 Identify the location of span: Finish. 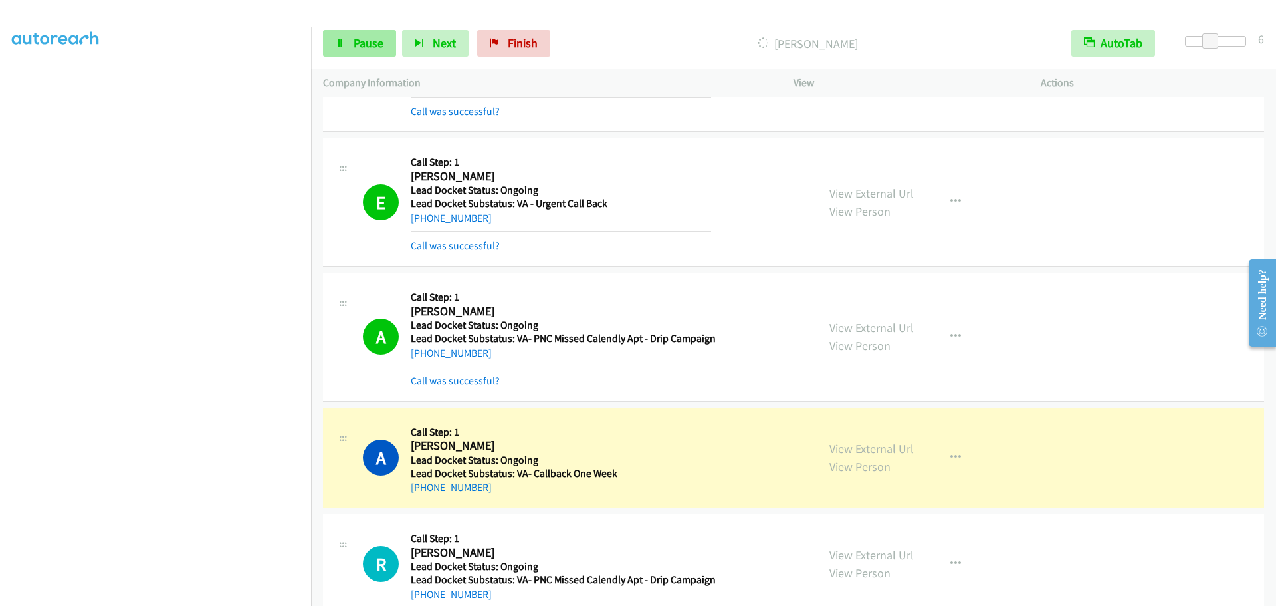
(522, 43).